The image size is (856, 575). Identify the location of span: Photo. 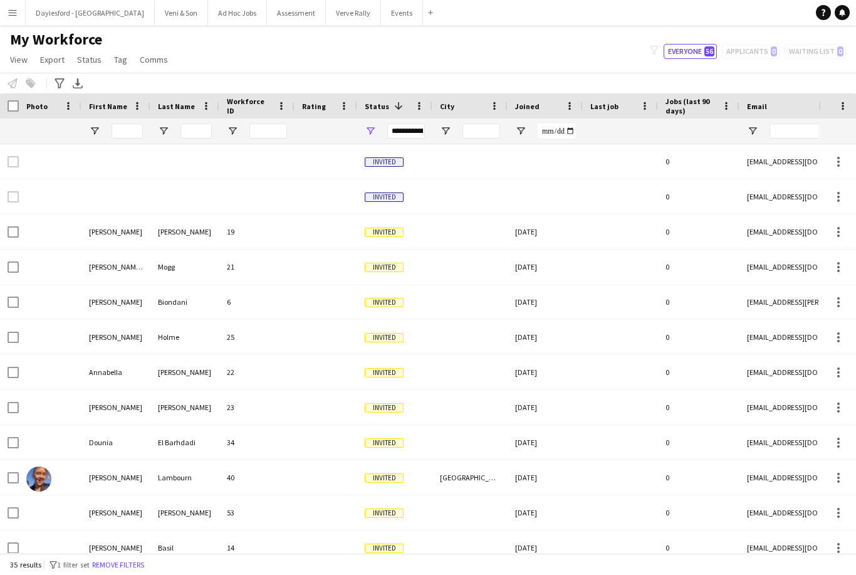
(37, 106).